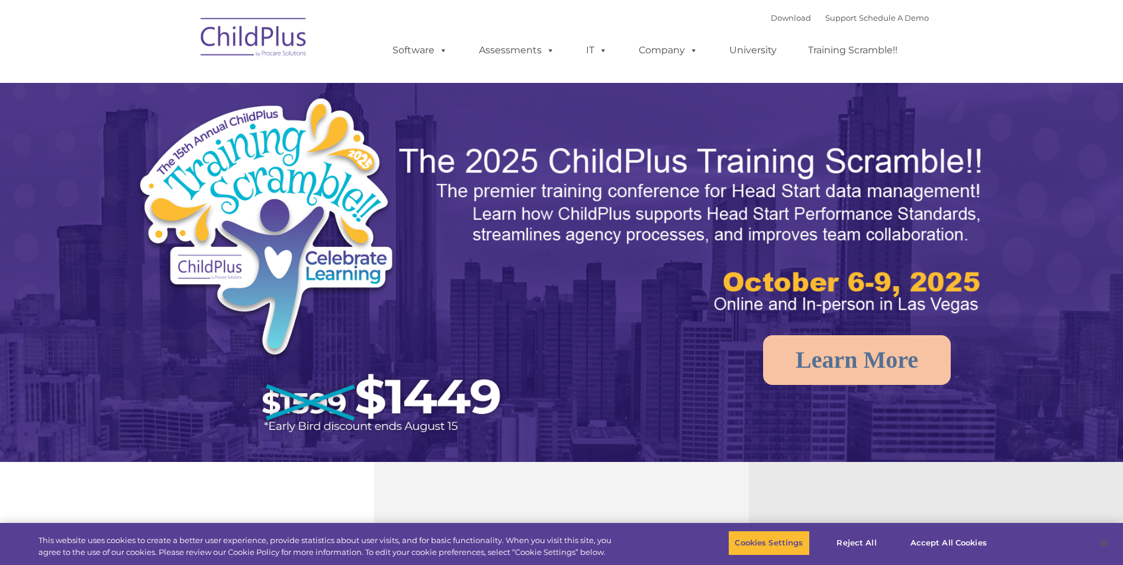 The height and width of the screenshot is (565, 1123). I want to click on a: Company, so click(669, 50).